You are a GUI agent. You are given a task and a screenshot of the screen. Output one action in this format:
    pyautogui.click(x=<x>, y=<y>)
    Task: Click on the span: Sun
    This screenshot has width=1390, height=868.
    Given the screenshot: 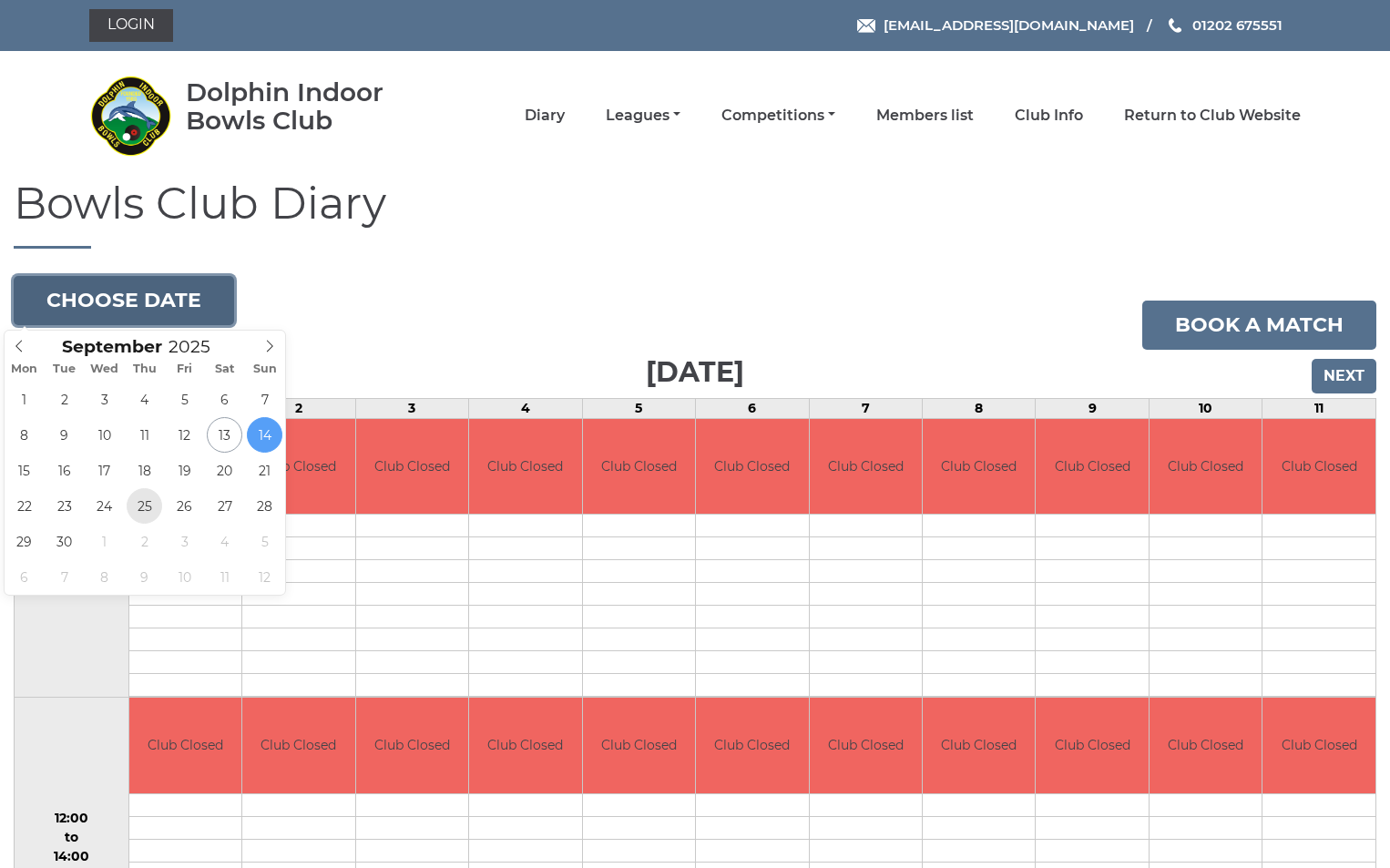 What is the action you would take?
    pyautogui.click(x=265, y=368)
    